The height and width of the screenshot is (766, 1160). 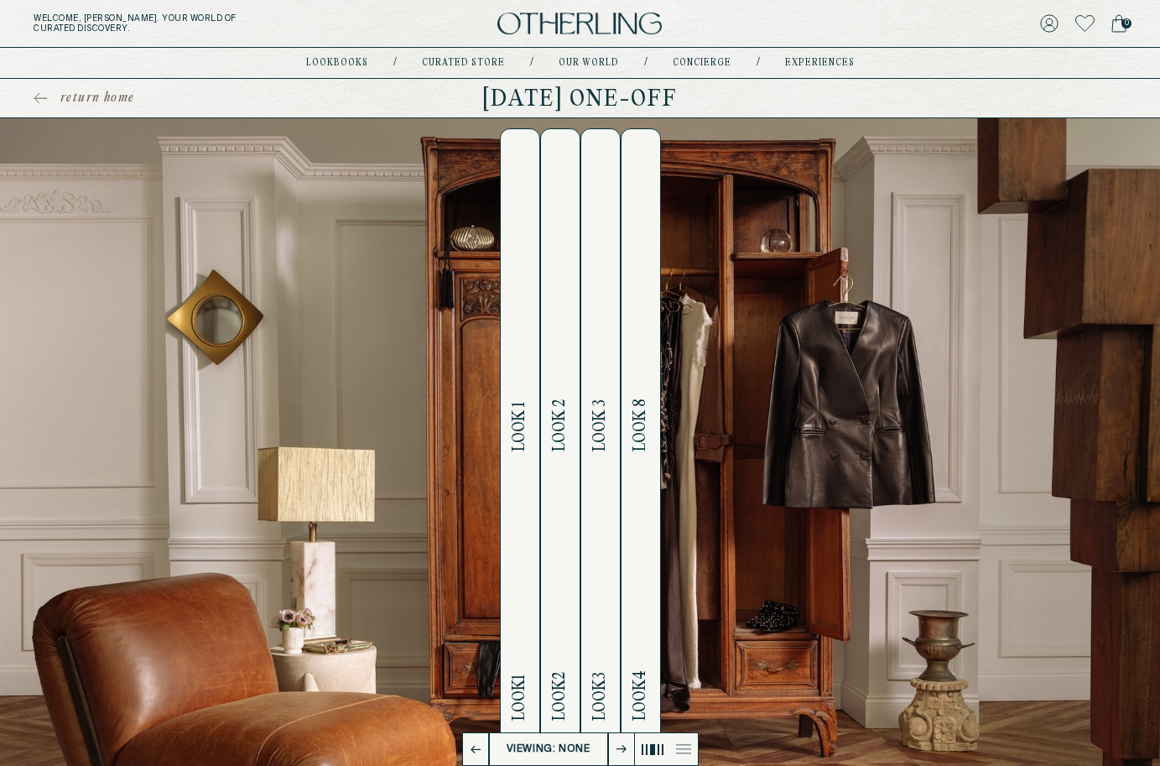 What do you see at coordinates (463, 63) in the screenshot?
I see `a: Curated store` at bounding box center [463, 63].